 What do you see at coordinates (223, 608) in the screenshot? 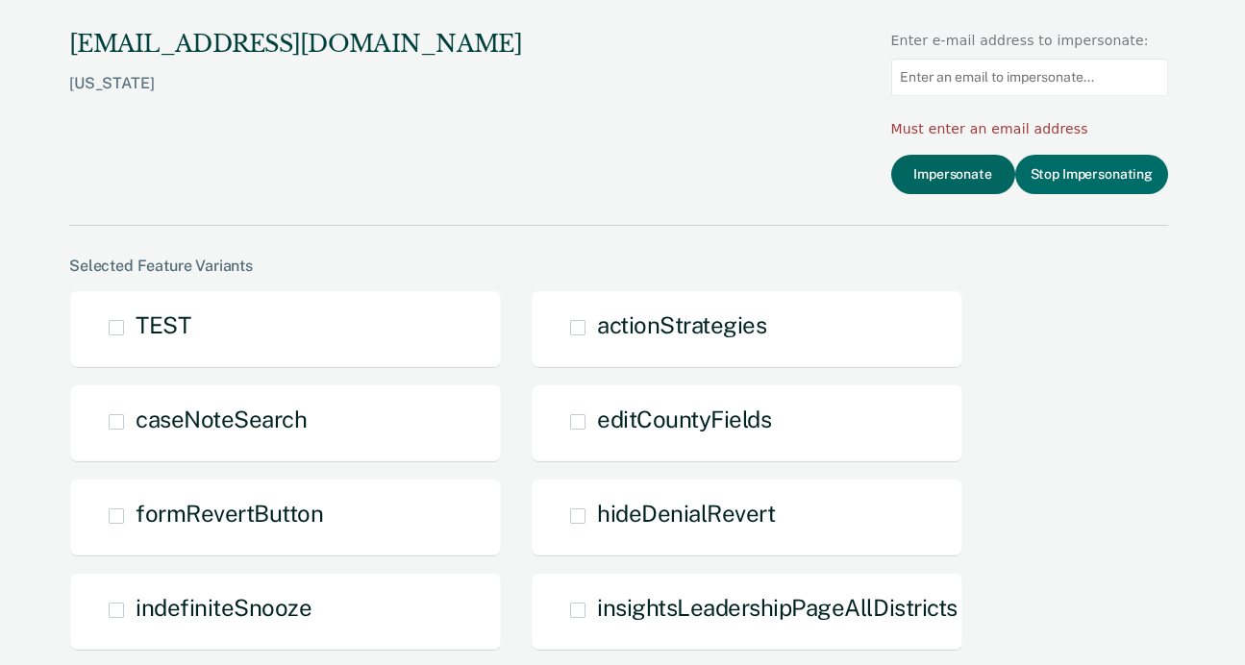
I see `span: indefiniteSnooze` at bounding box center [223, 608].